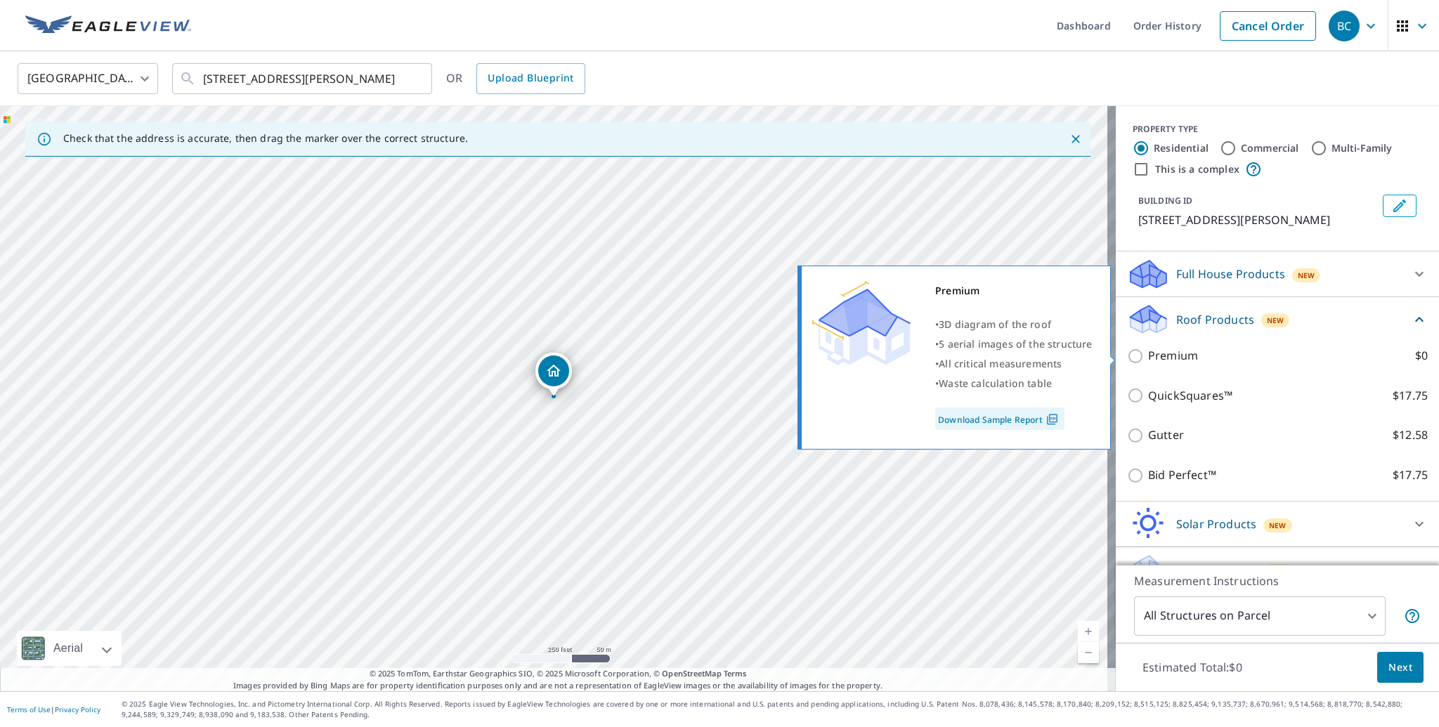 This screenshot has height=727, width=1439. Describe the element at coordinates (1088, 653) in the screenshot. I see `a: Current Level 17, Zoom Out` at that location.